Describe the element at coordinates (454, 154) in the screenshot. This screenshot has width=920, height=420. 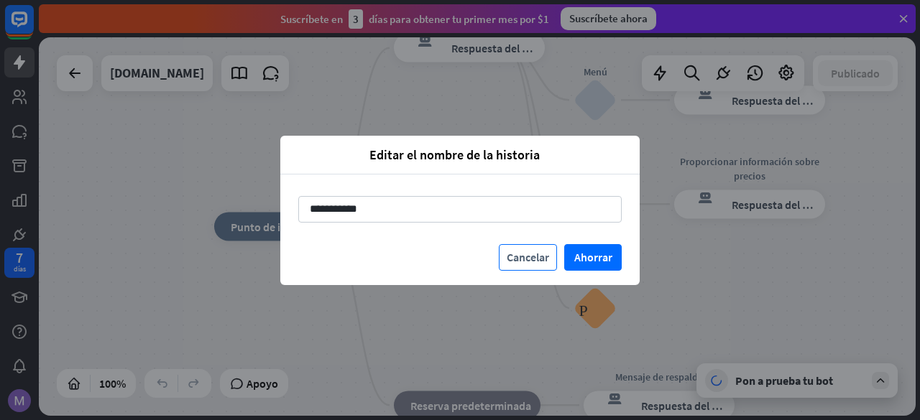
I see `font: Editar el nombre de la historia` at that location.